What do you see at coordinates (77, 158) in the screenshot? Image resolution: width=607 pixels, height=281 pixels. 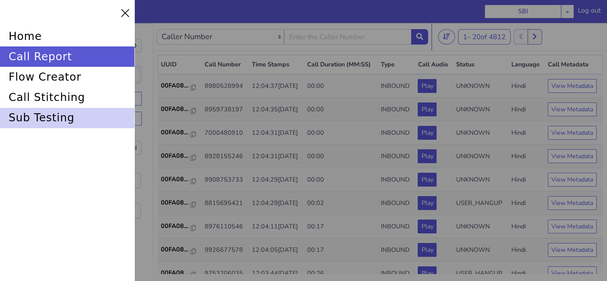 I see `input: Enter the Flow Version ID` at bounding box center [77, 158].